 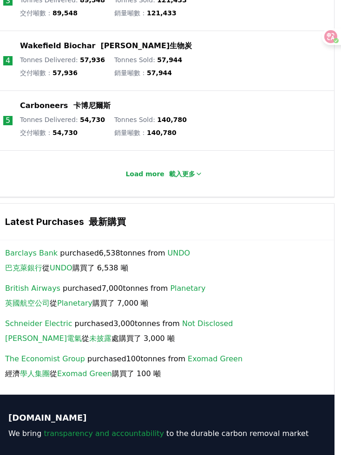 What do you see at coordinates (32, 289) in the screenshot?
I see `a: British Airways` at bounding box center [32, 289].